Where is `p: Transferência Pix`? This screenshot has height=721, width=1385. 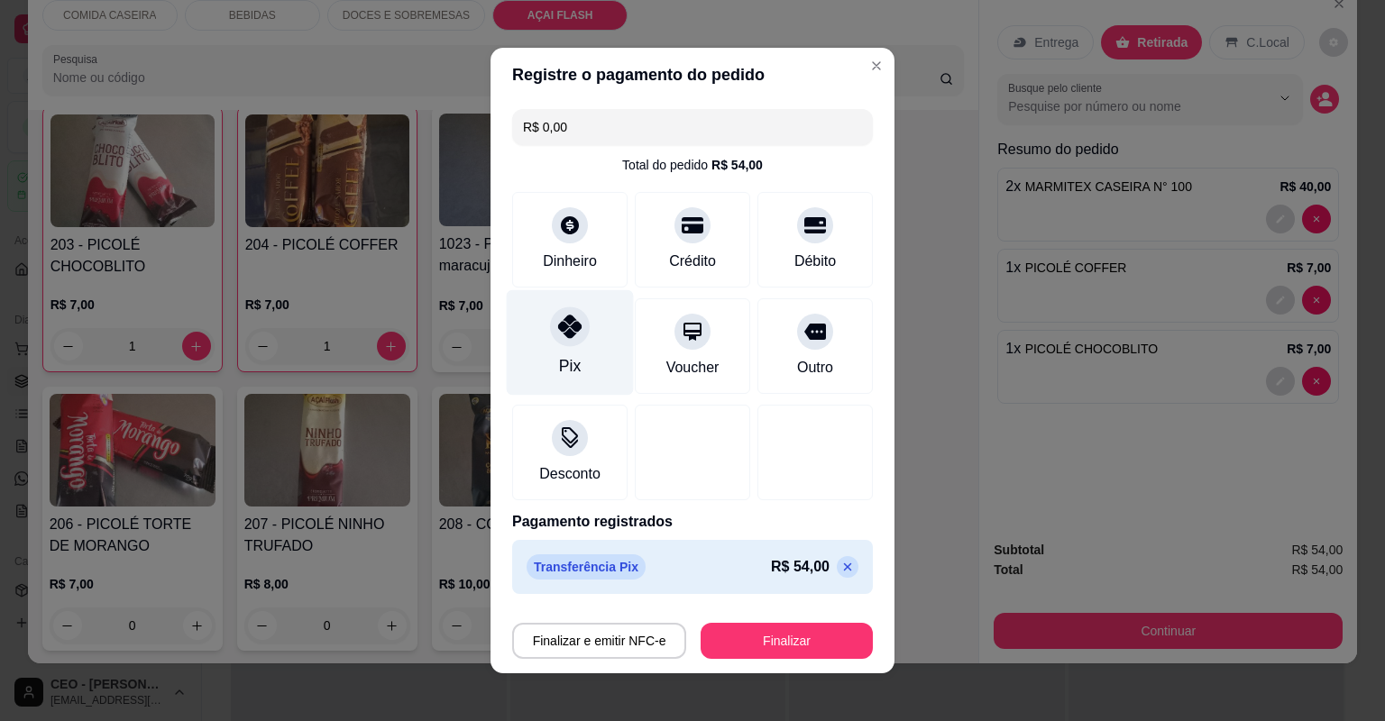
p: Transferência Pix is located at coordinates (586, 567).